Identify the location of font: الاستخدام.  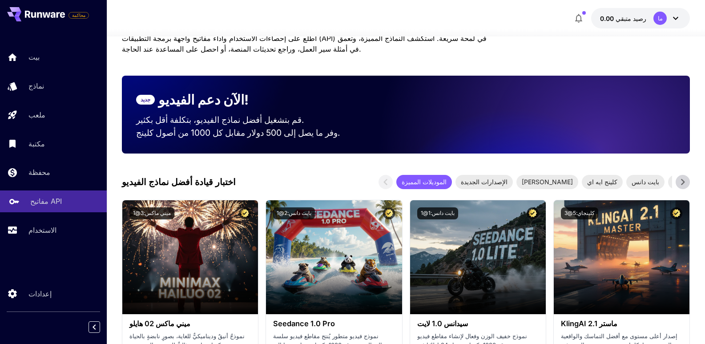
(42, 230).